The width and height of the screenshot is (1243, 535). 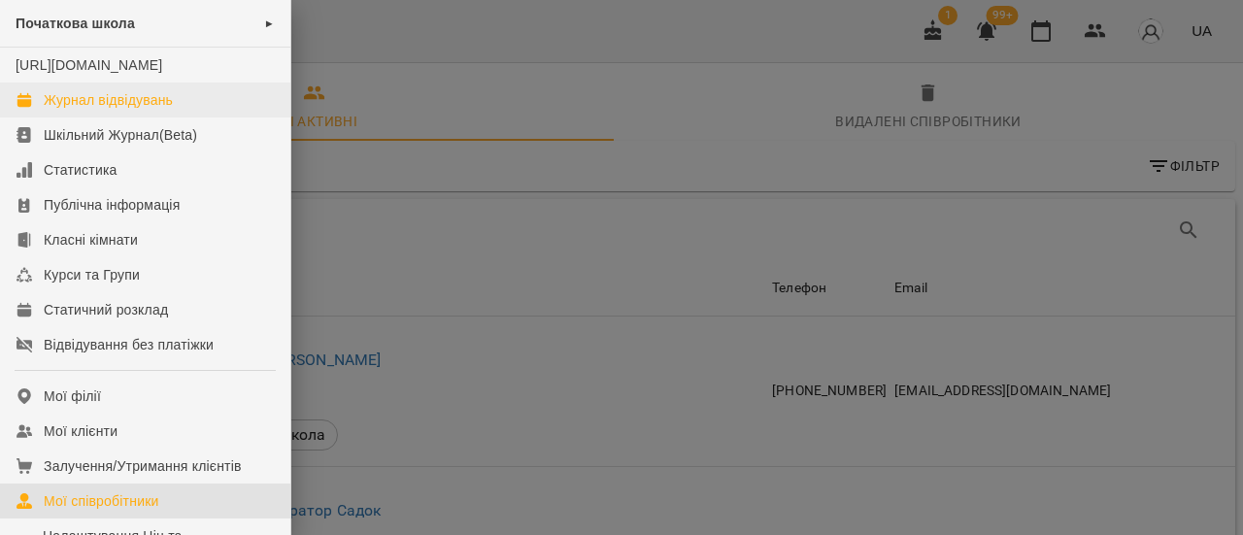 I want to click on div: Статистика, so click(x=81, y=170).